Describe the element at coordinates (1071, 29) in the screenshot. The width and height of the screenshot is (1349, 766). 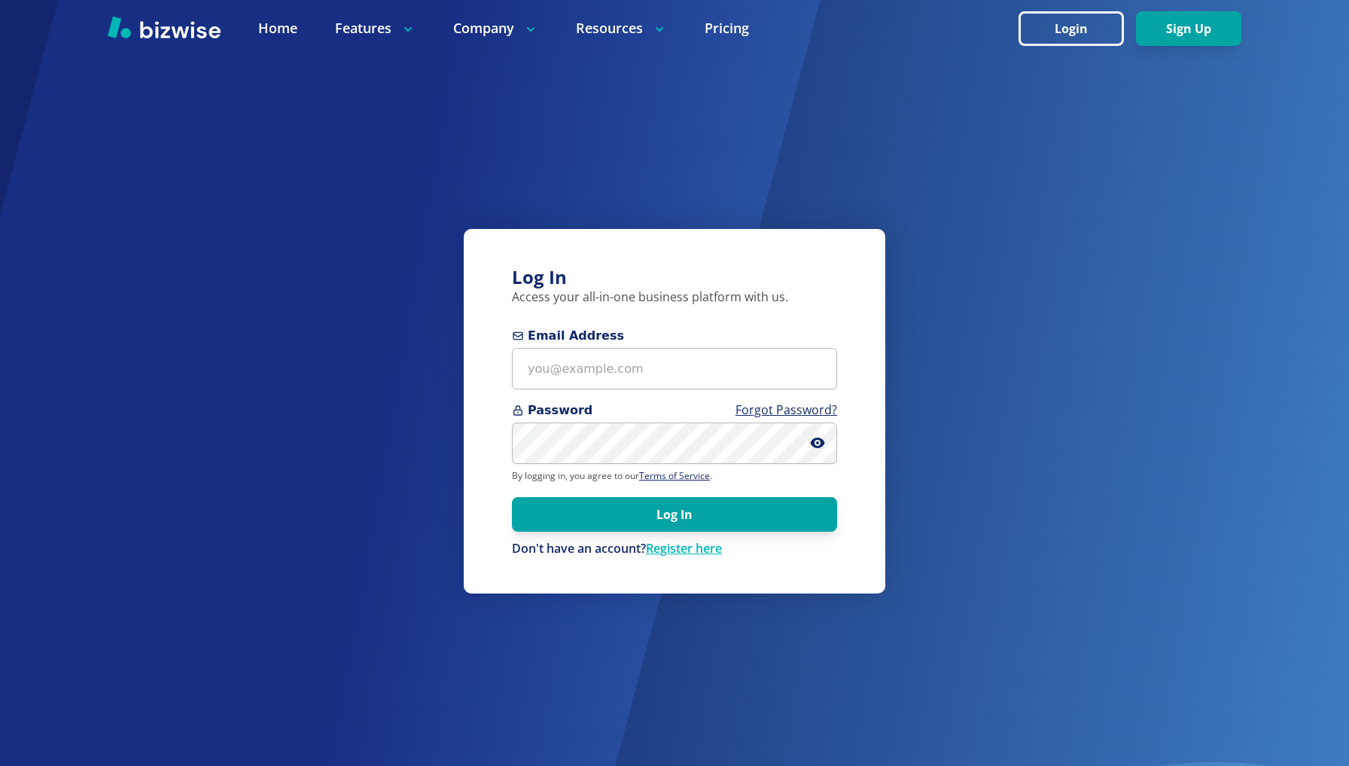
I see `button: Login` at that location.